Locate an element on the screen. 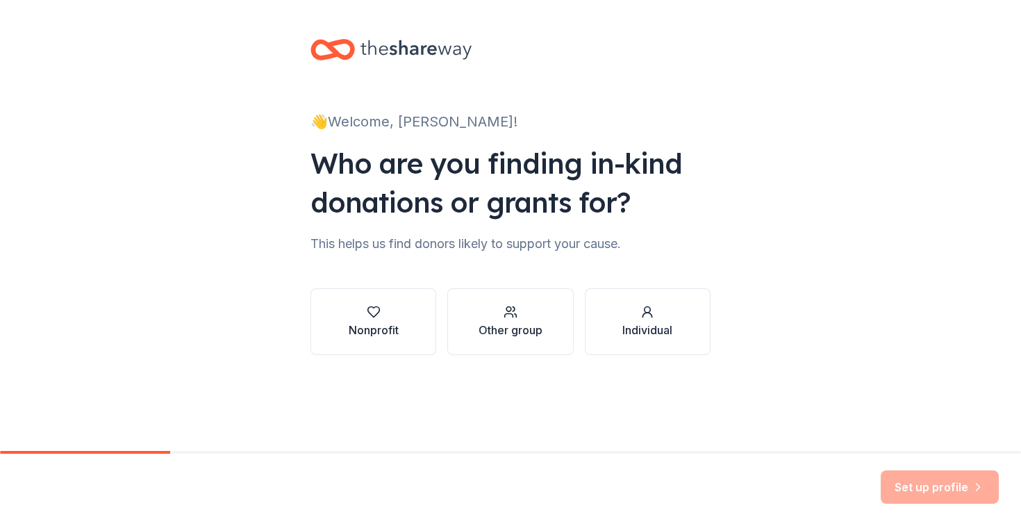 The width and height of the screenshot is (1021, 526). div: Individual is located at coordinates (647, 330).